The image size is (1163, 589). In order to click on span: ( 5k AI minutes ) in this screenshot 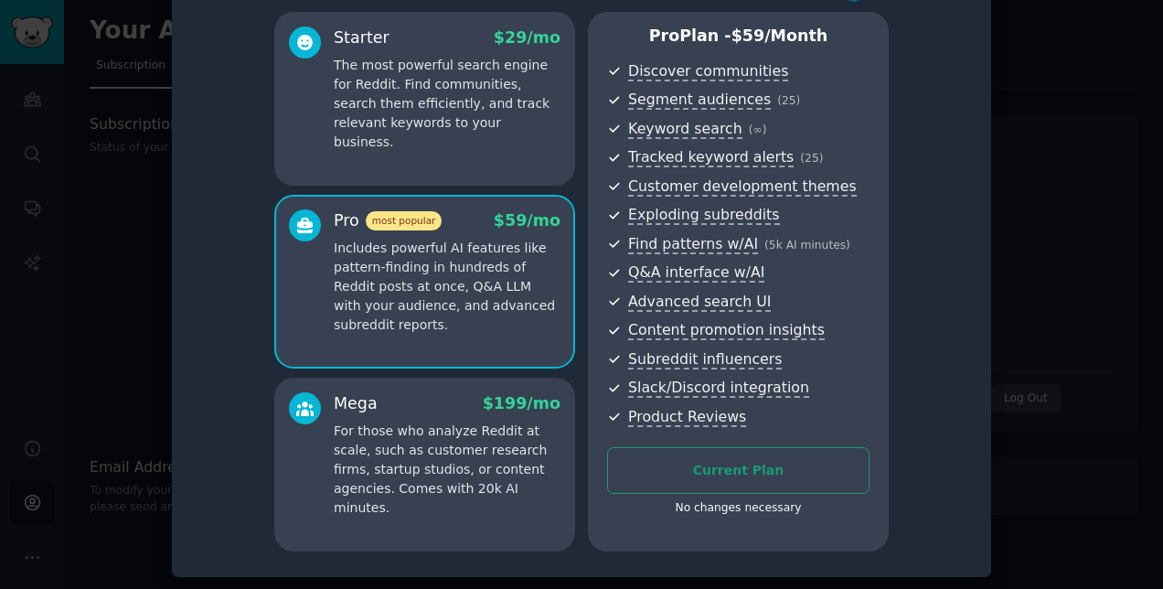, I will do `click(808, 245)`.